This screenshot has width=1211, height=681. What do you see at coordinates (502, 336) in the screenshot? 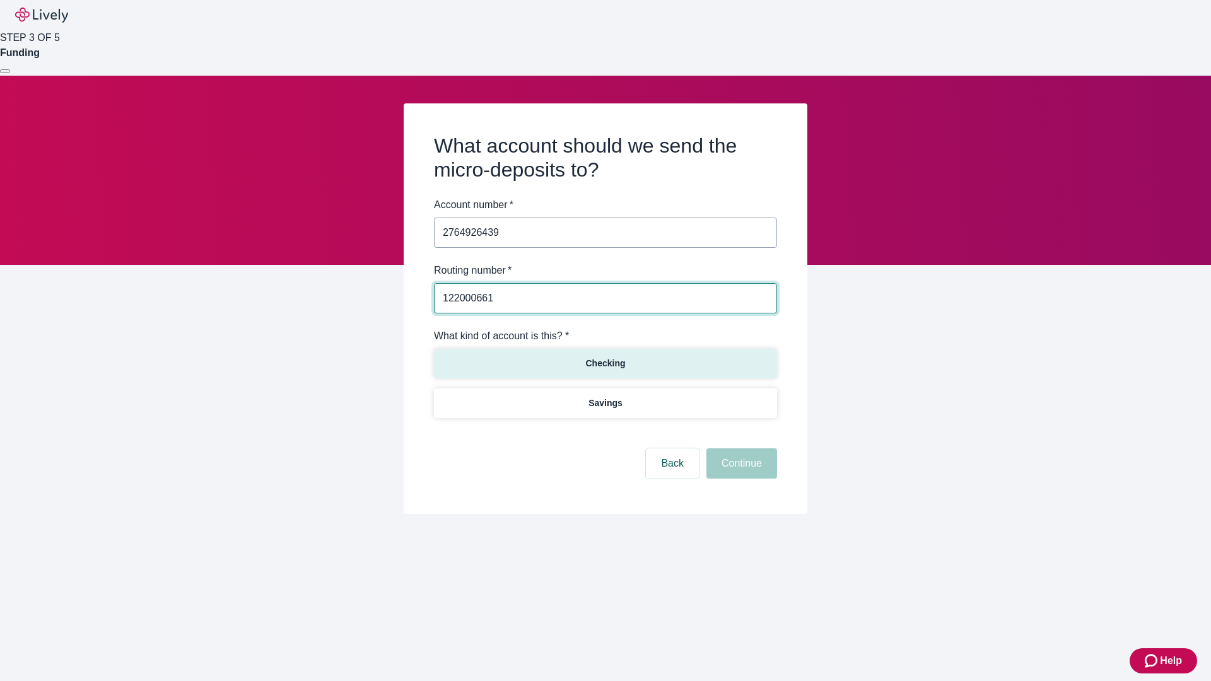
I see `label: What kind of account is this? *` at bounding box center [502, 336].